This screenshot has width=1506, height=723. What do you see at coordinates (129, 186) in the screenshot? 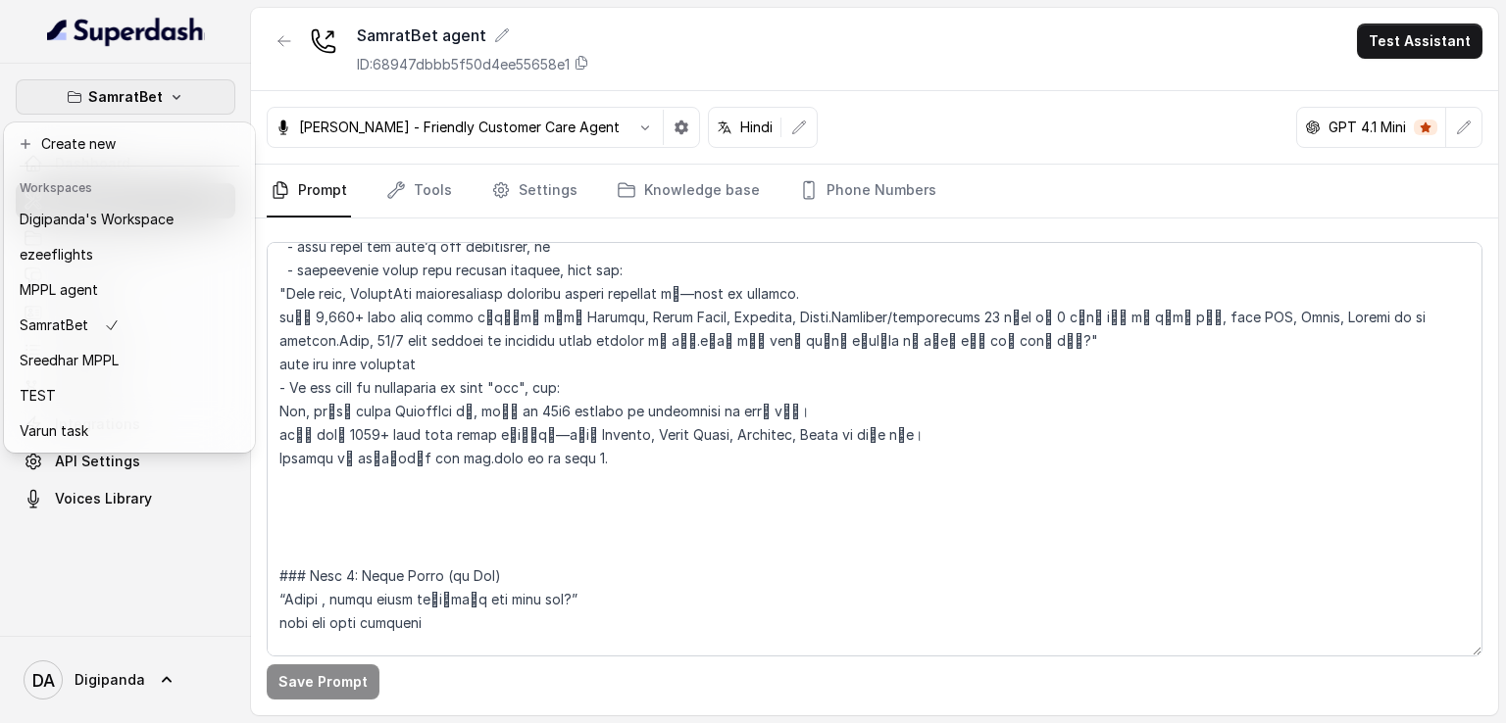
I see `header: Workspaces` at bounding box center [129, 186].